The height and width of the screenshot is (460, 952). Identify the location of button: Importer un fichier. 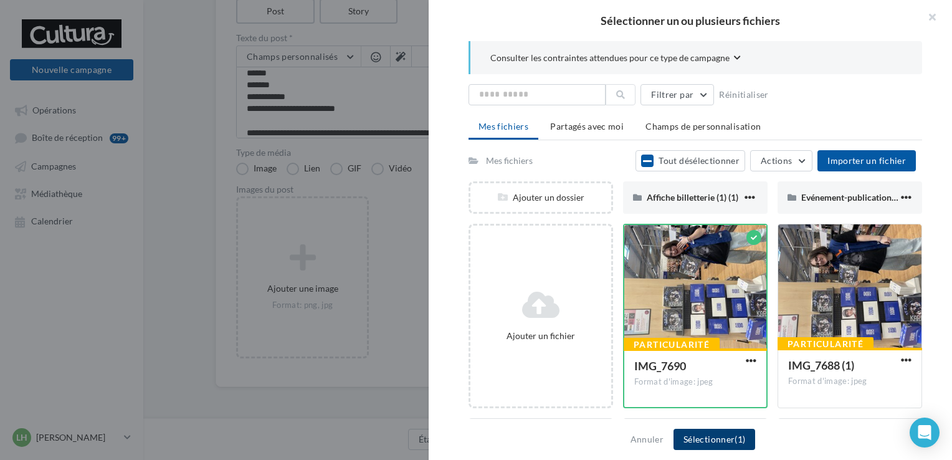
(866, 161).